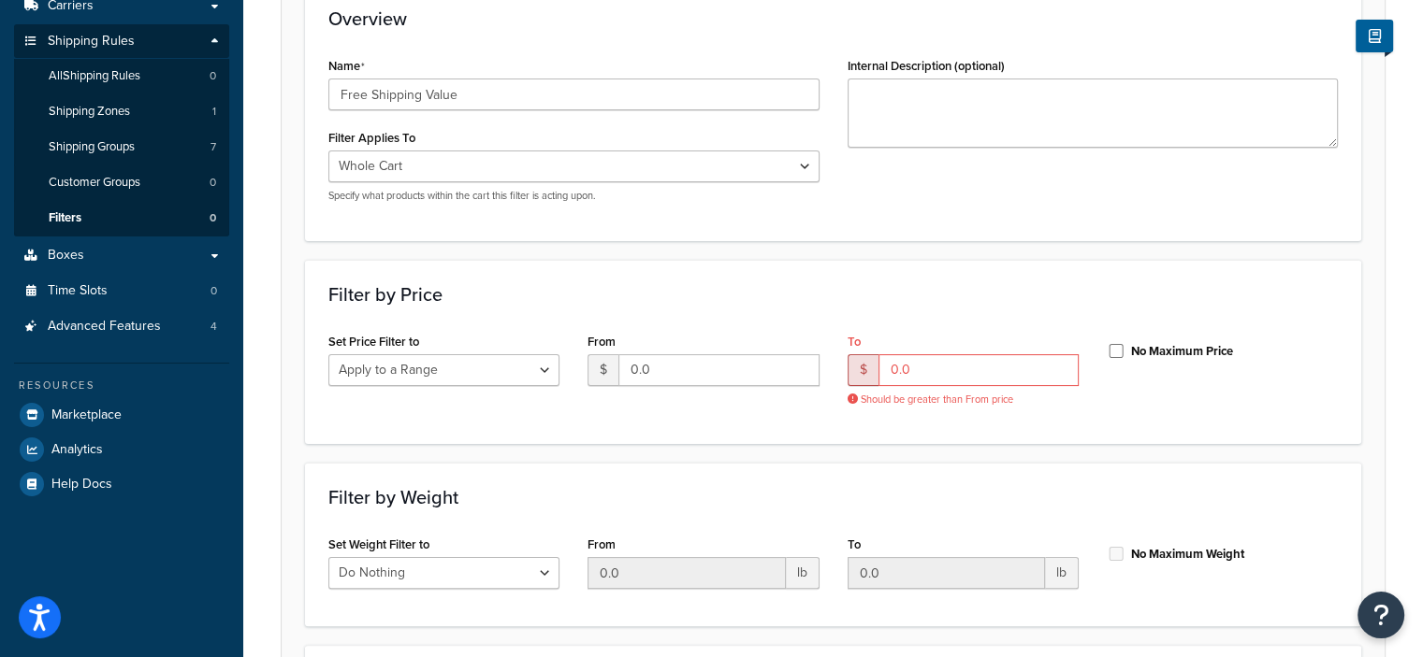 This screenshot has width=1423, height=657. I want to click on span: Shipping Zones, so click(89, 111).